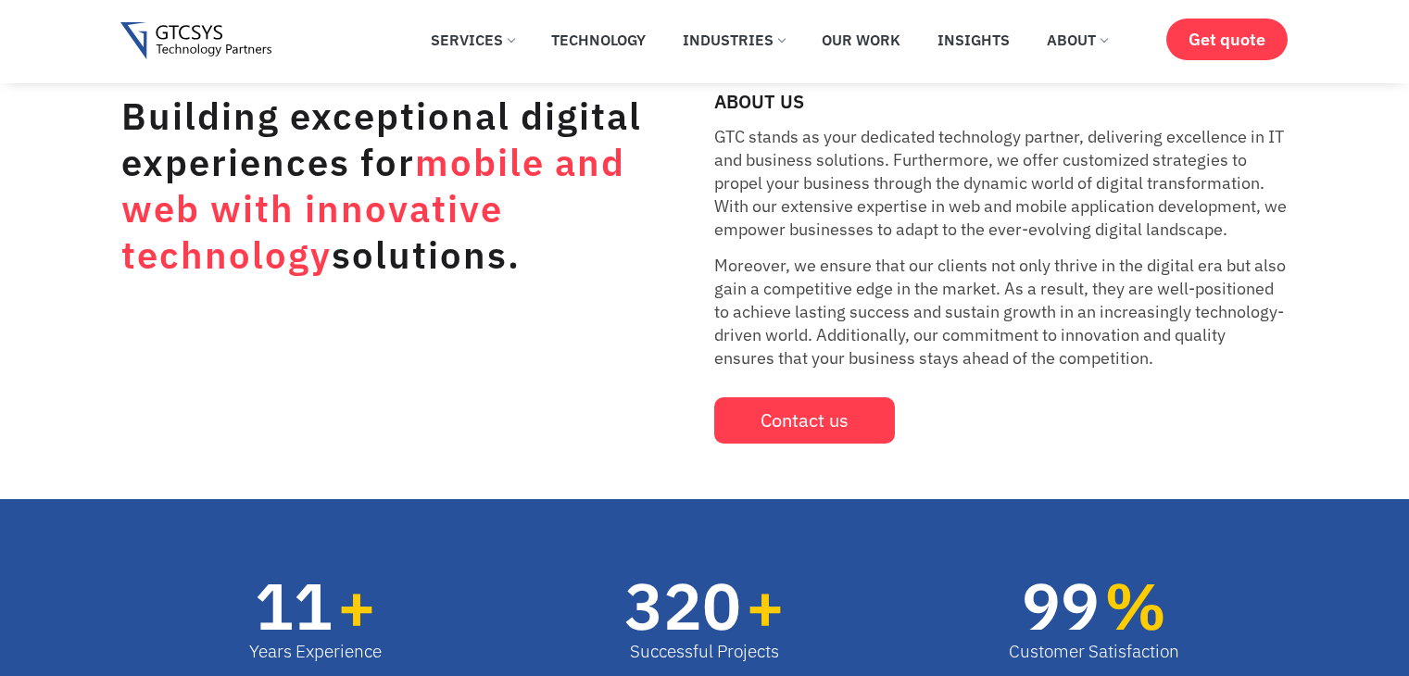 The width and height of the screenshot is (1409, 676). What do you see at coordinates (1094, 651) in the screenshot?
I see `div: Customer Satisfaction` at bounding box center [1094, 651].